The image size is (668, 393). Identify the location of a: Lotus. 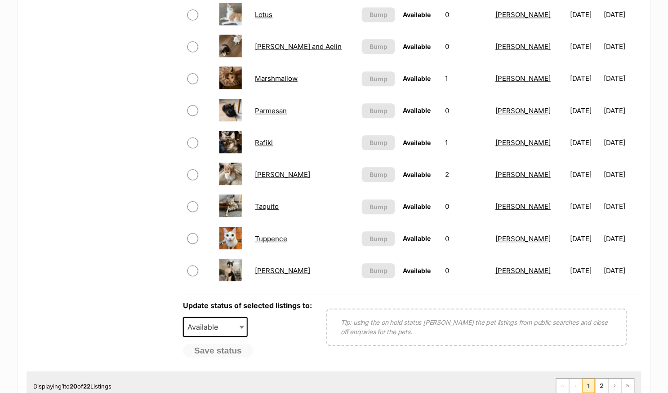
(264, 14).